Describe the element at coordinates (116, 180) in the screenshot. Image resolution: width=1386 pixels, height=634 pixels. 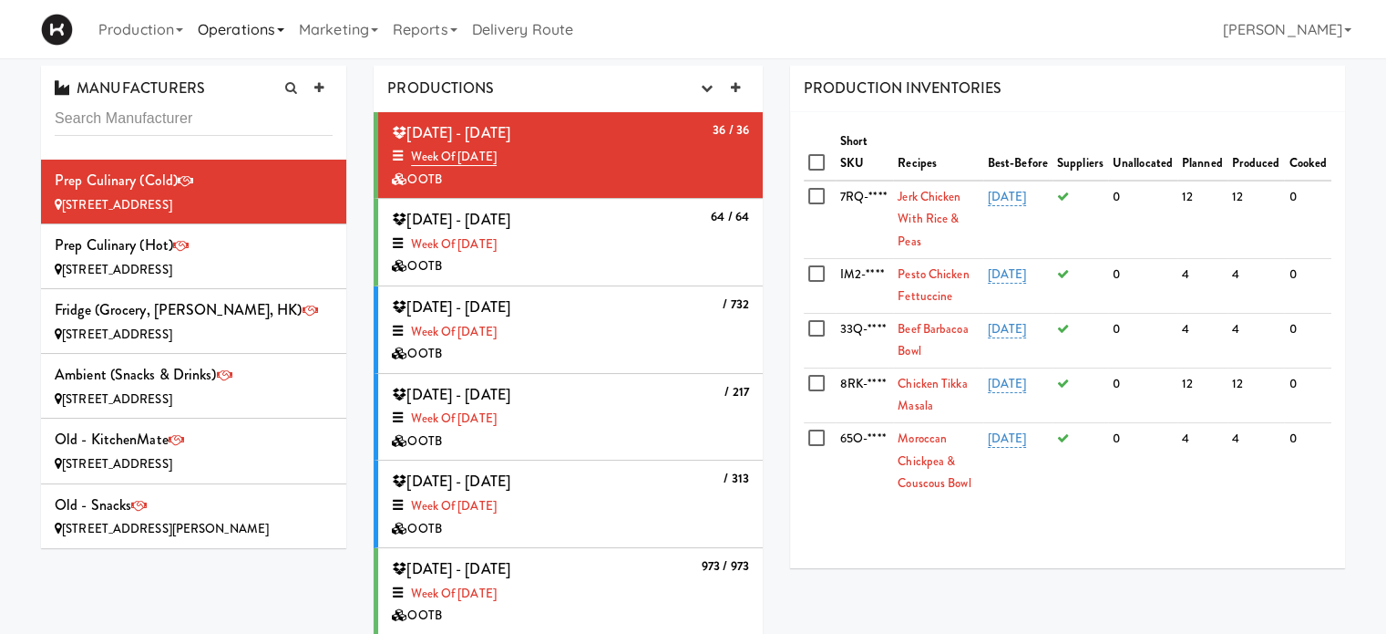
I see `span: Prep Culinary (Cold)` at that location.